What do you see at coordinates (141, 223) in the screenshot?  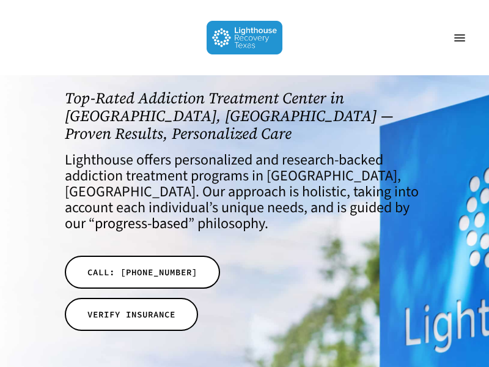 I see `a: progress-based` at bounding box center [141, 223].